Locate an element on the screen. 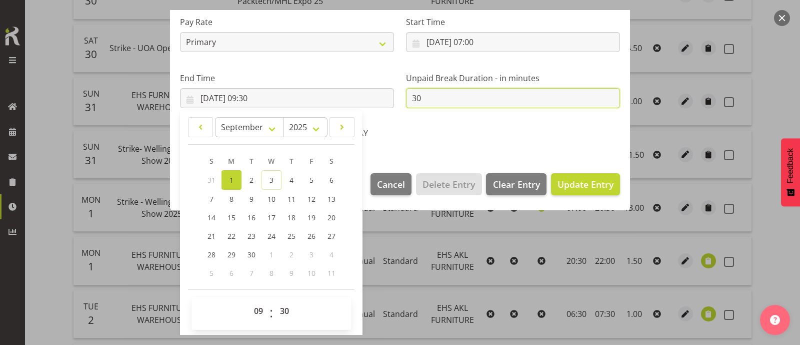 Image resolution: width=800 pixels, height=345 pixels. a: 19 is located at coordinates (312, 217).